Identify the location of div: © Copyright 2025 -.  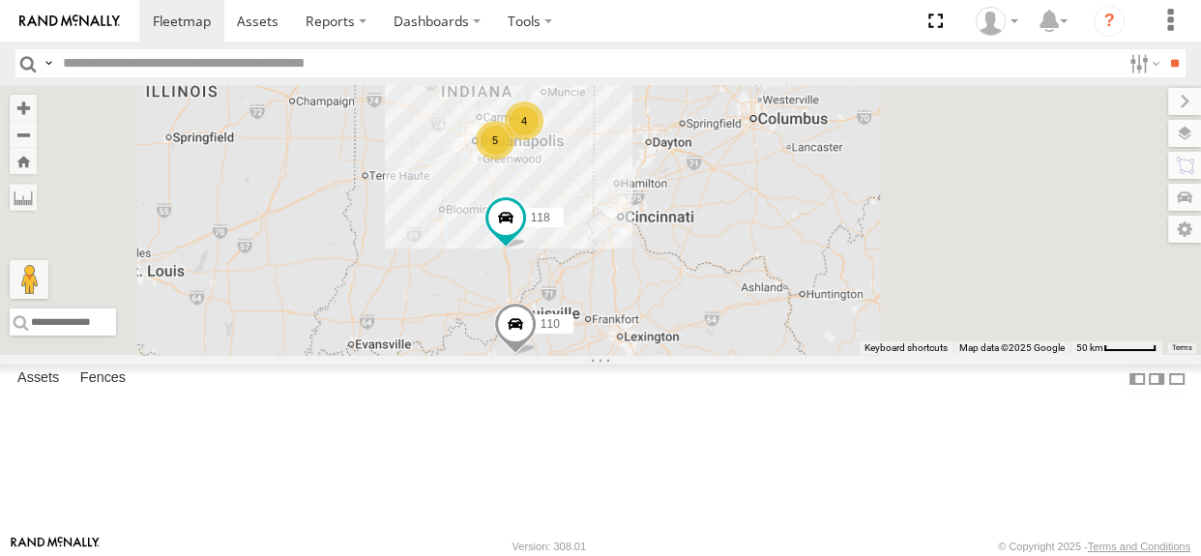
(1093, 546).